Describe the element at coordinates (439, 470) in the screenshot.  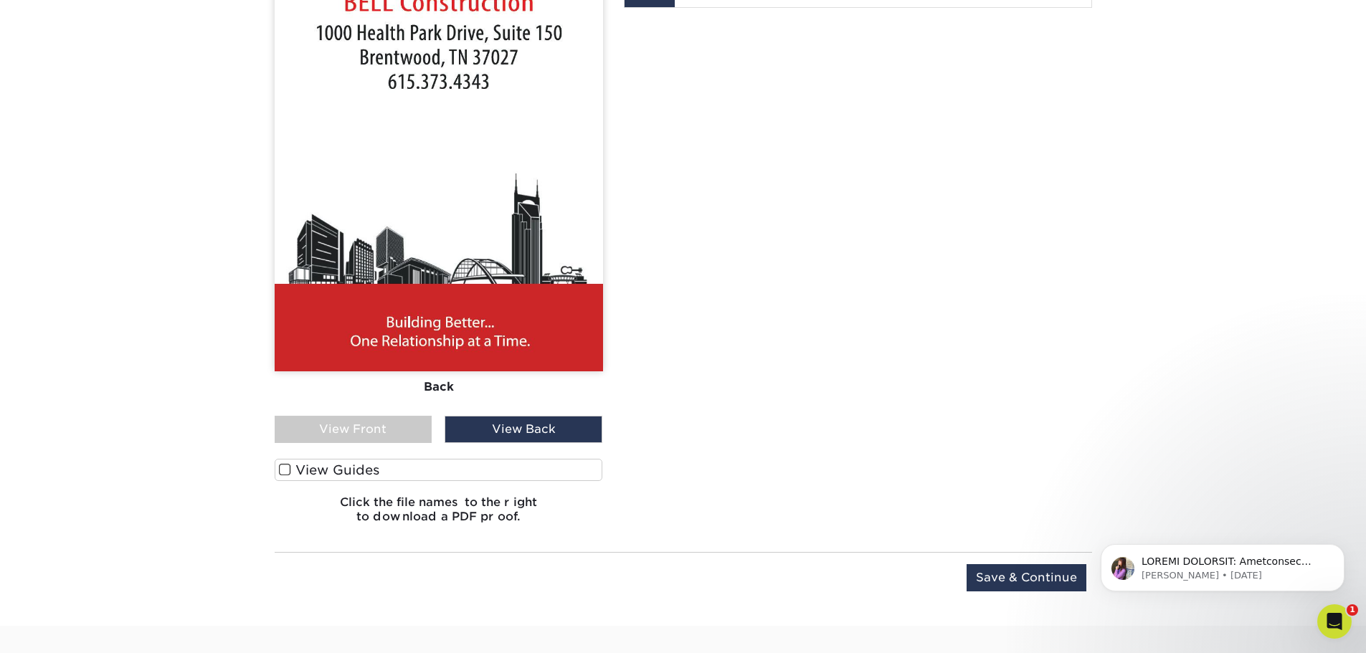
I see `label: View Guides` at that location.